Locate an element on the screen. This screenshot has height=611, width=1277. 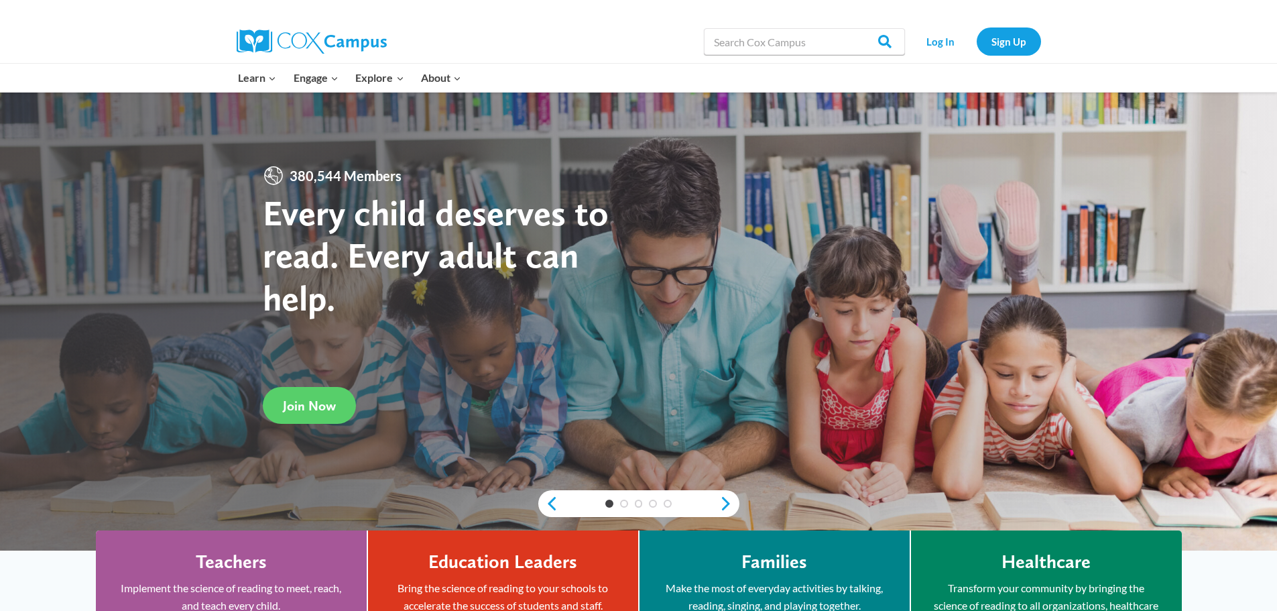
a: previous is located at coordinates (548, 503).